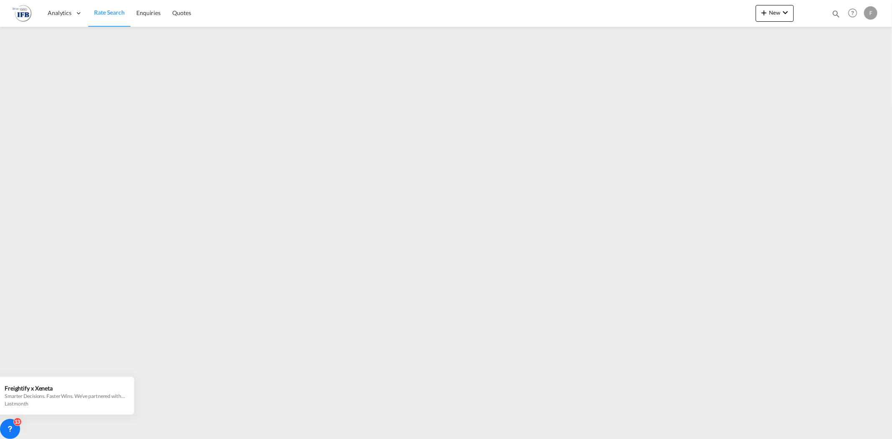 The image size is (892, 439). Describe the element at coordinates (852, 13) in the screenshot. I see `span: Help` at that location.